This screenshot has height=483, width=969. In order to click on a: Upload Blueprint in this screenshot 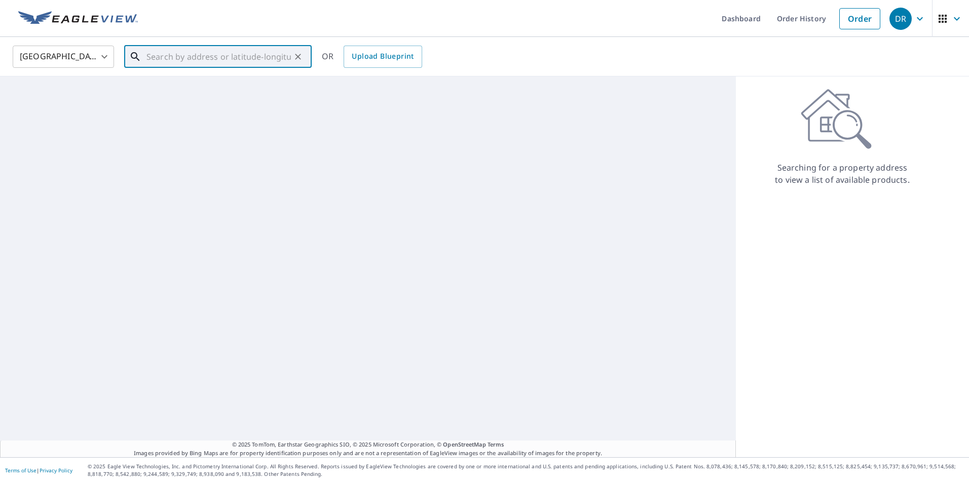, I will do `click(383, 57)`.